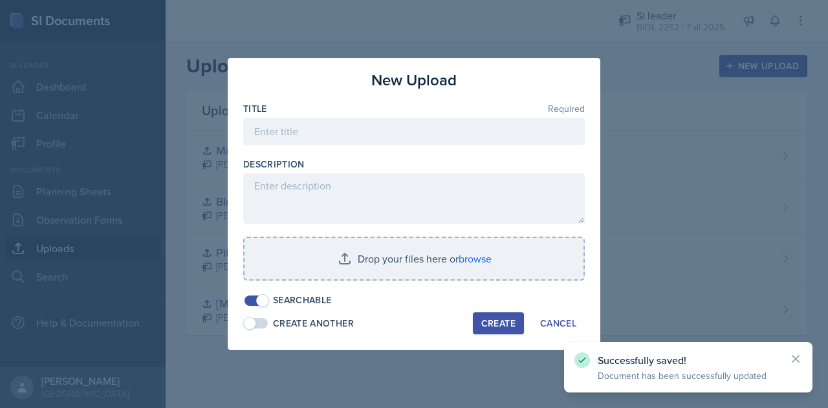 This screenshot has width=828, height=408. I want to click on button: Cancel, so click(558, 323).